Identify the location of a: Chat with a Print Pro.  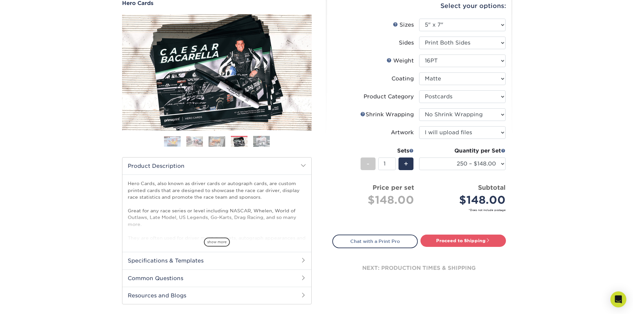
(375, 241).